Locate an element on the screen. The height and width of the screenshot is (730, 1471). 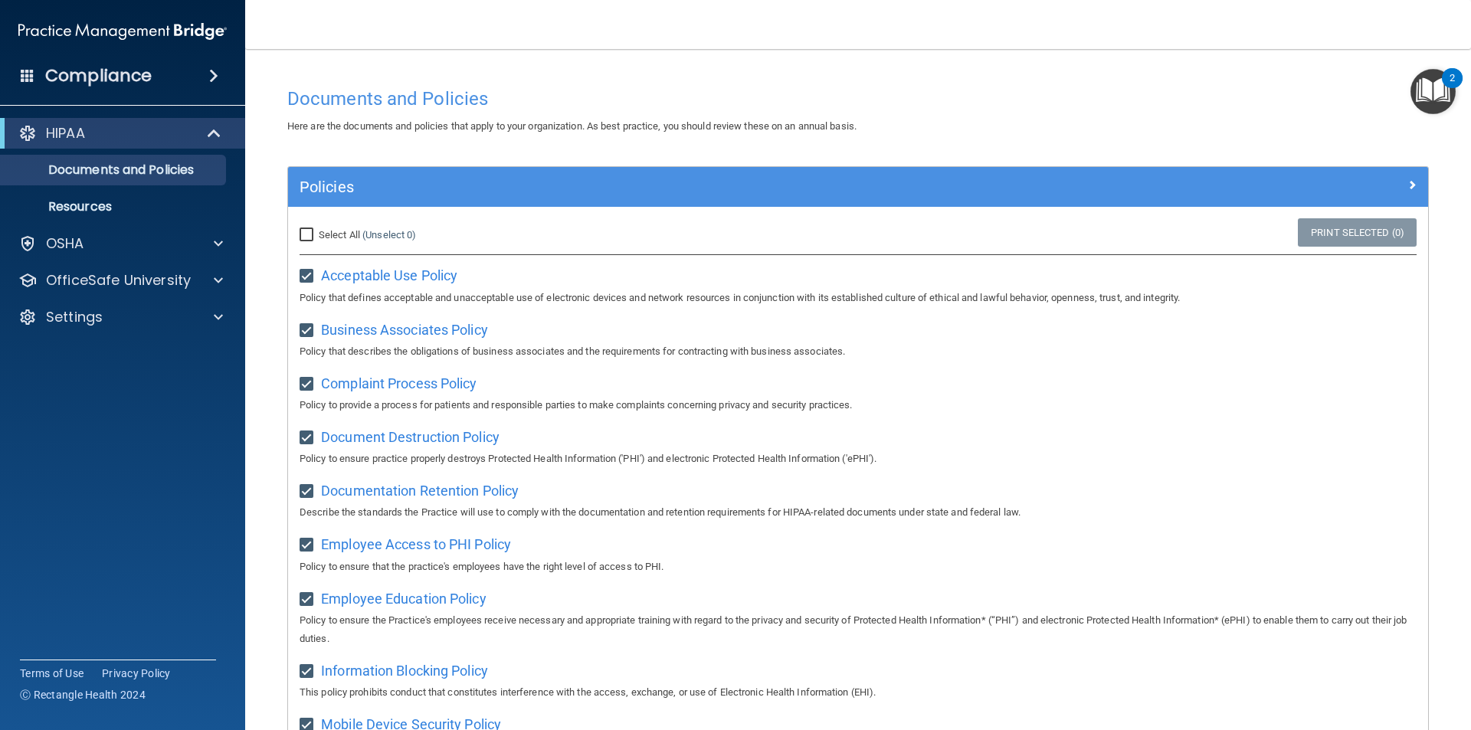
h5: Policies is located at coordinates (715, 187).